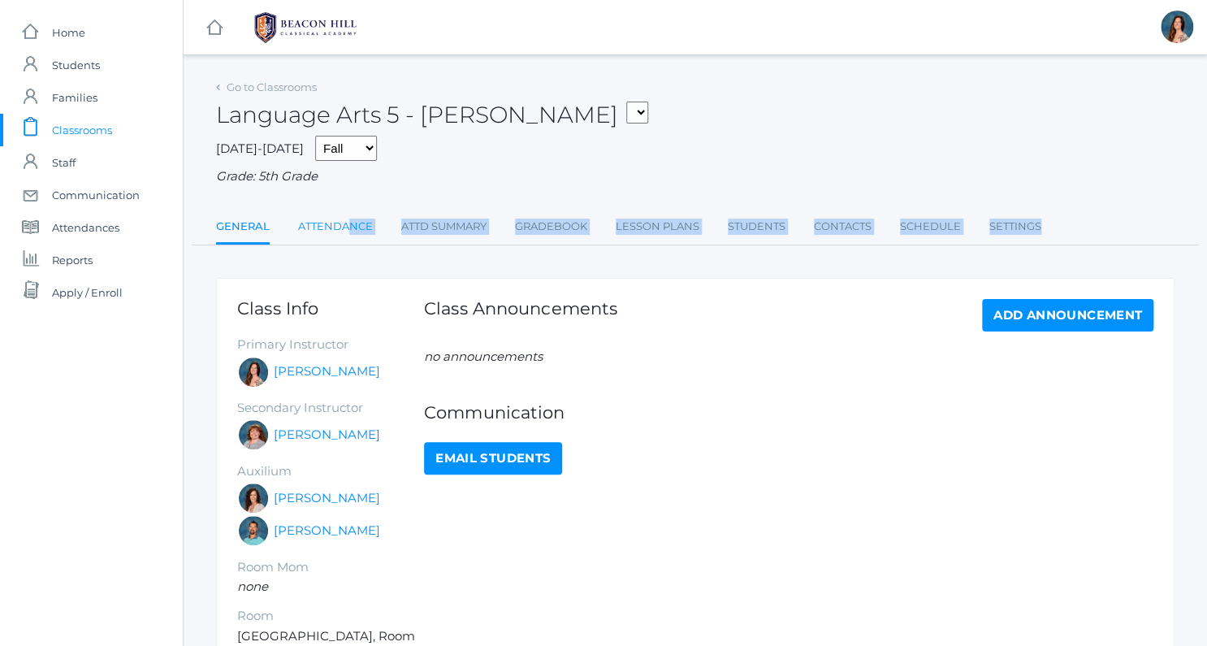  I want to click on a: Attendance, so click(336, 227).